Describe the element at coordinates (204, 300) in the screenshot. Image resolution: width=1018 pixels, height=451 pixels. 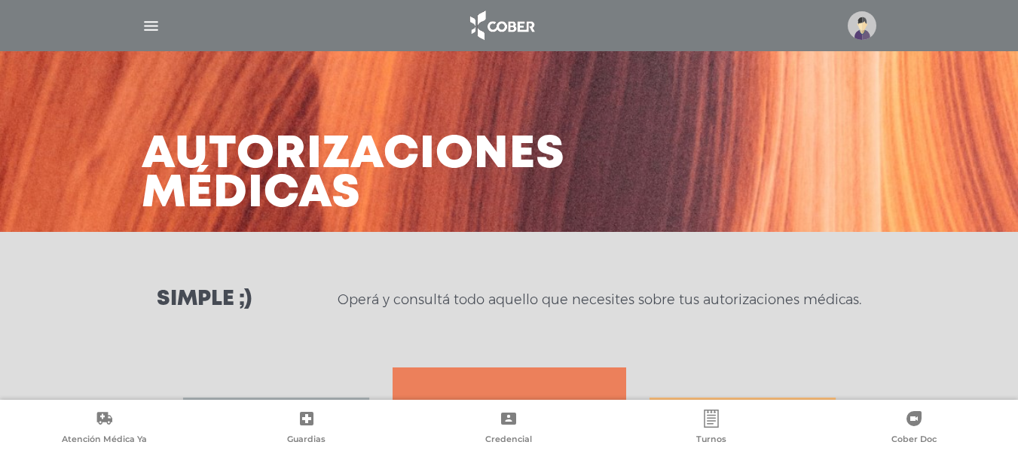
I see `h3: Simple ;)` at that location.